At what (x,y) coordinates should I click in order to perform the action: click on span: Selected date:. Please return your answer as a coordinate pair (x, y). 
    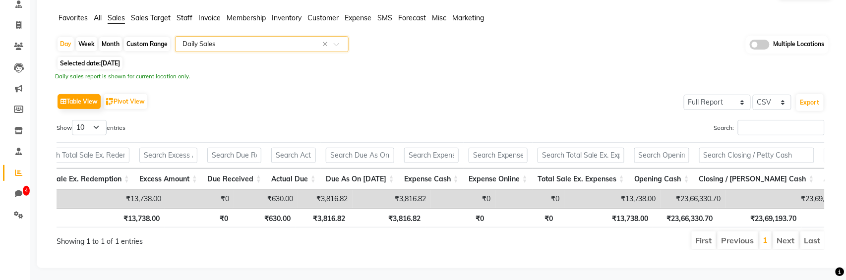
    Looking at the image, I should click on (90, 63).